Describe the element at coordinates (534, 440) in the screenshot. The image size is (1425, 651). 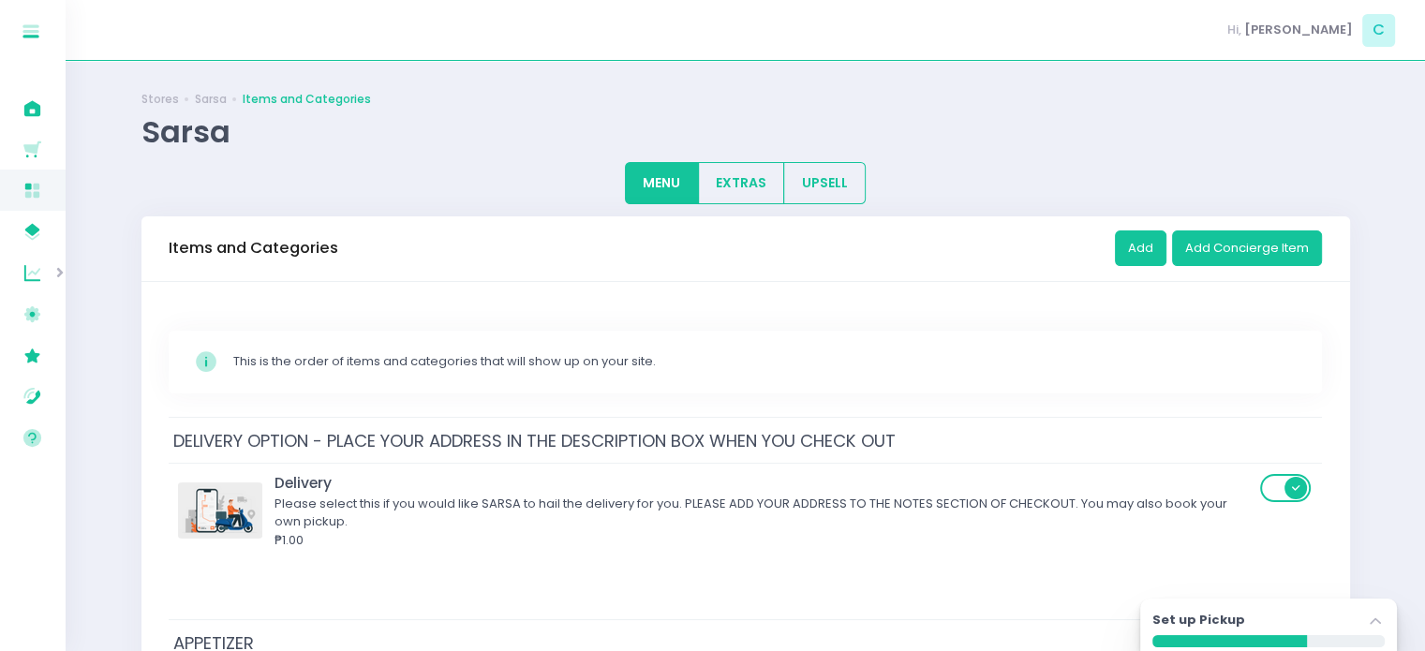
I see `span: DELIVERY OPTION - PLACE YOUR ADDRESS IN THE DESCRIPTION BOX WHEN YOU CHECK OUT` at that location.